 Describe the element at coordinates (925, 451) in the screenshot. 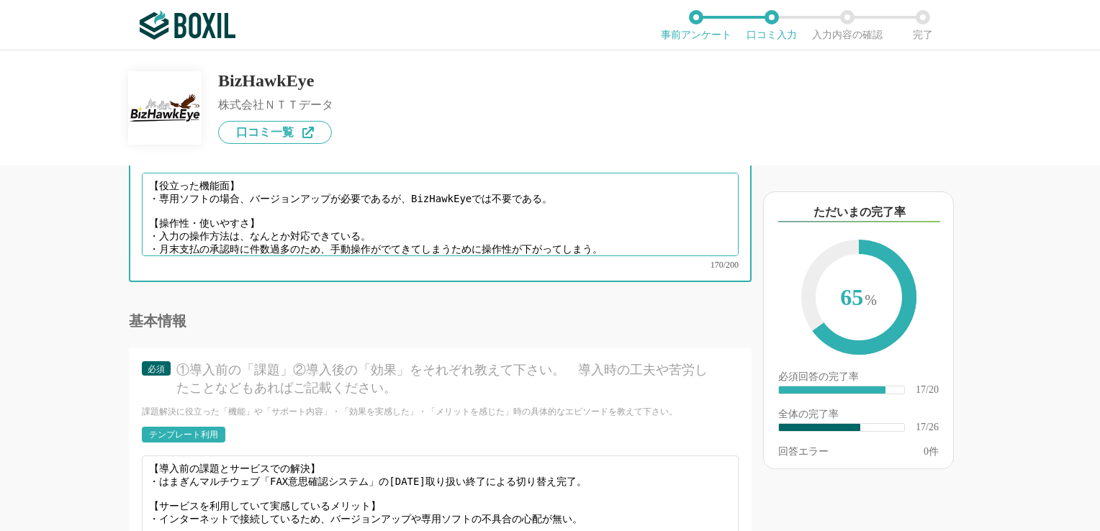

I see `span: 0` at that location.